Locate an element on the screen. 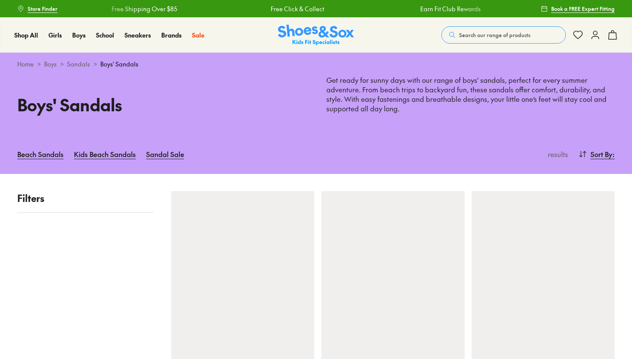  span: Sneakers is located at coordinates (137, 35).